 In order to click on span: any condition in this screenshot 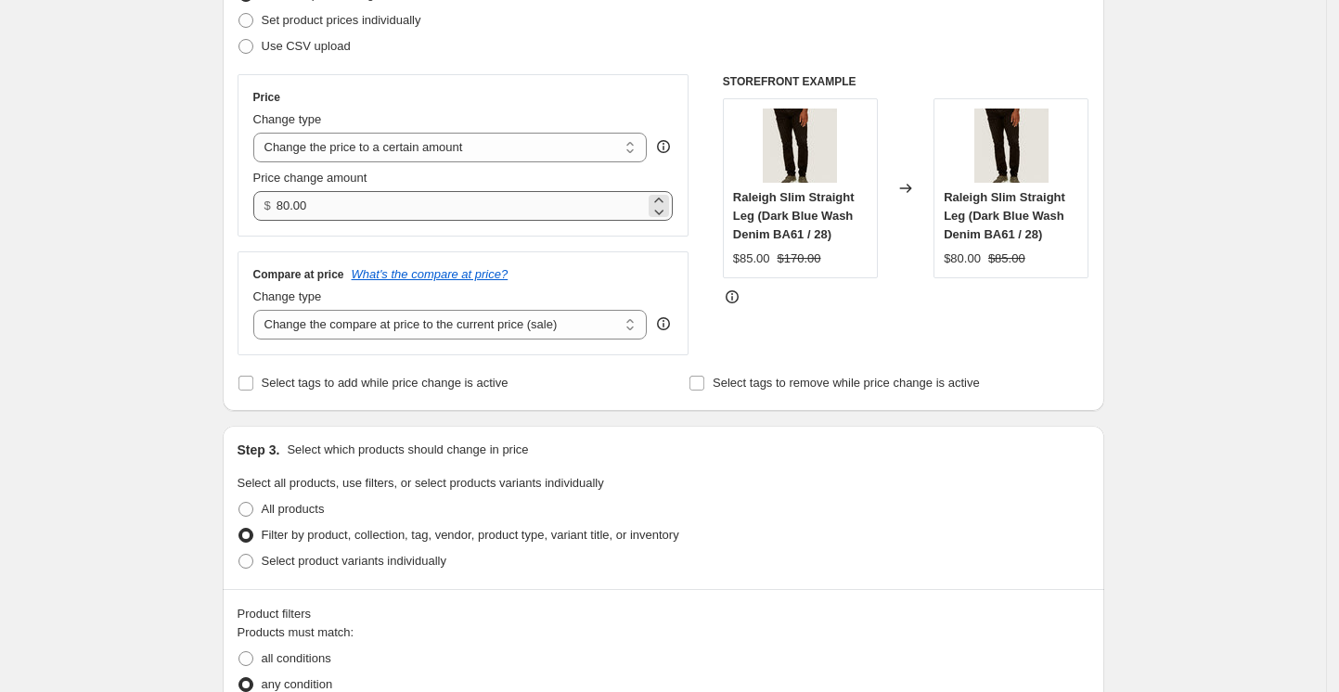, I will do `click(297, 684)`.